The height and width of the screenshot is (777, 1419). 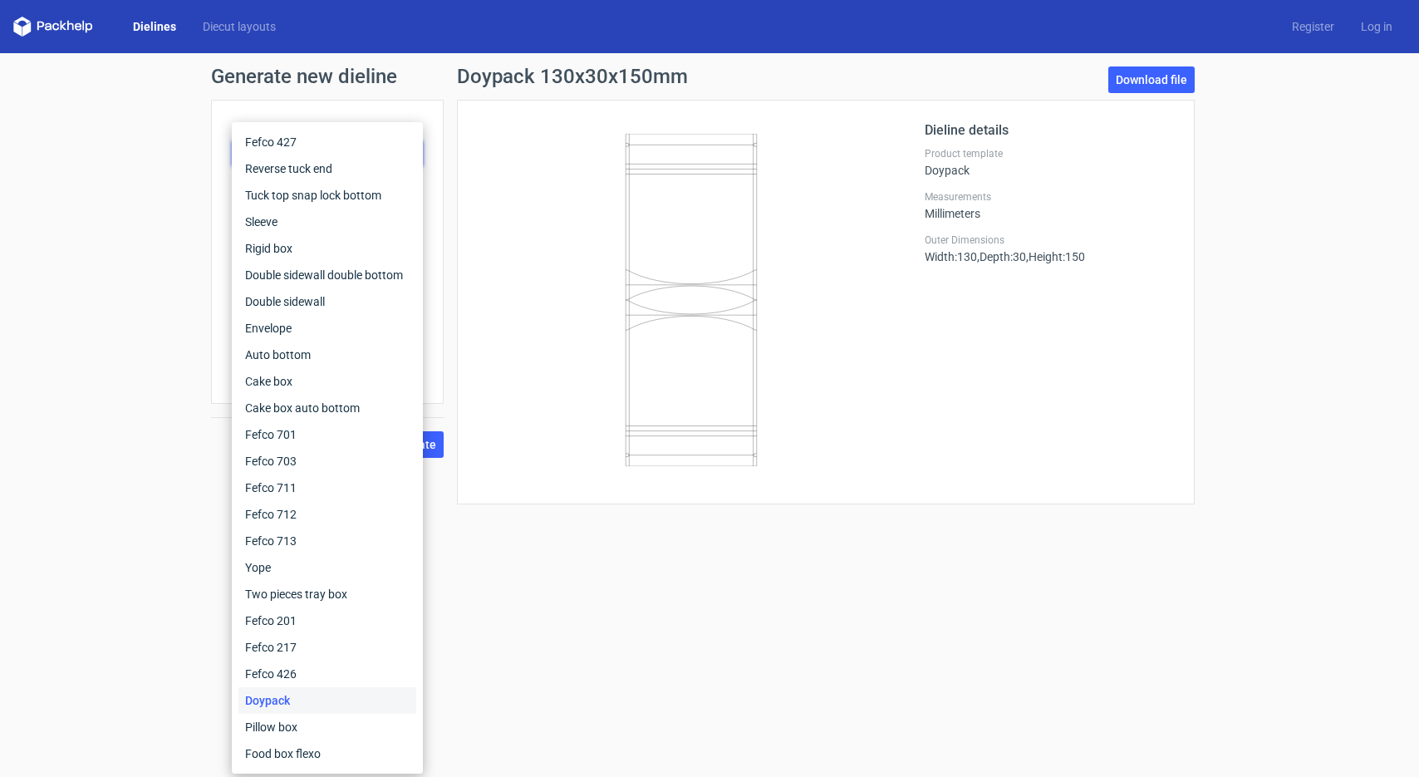 I want to click on div: Double sidewall, so click(x=327, y=301).